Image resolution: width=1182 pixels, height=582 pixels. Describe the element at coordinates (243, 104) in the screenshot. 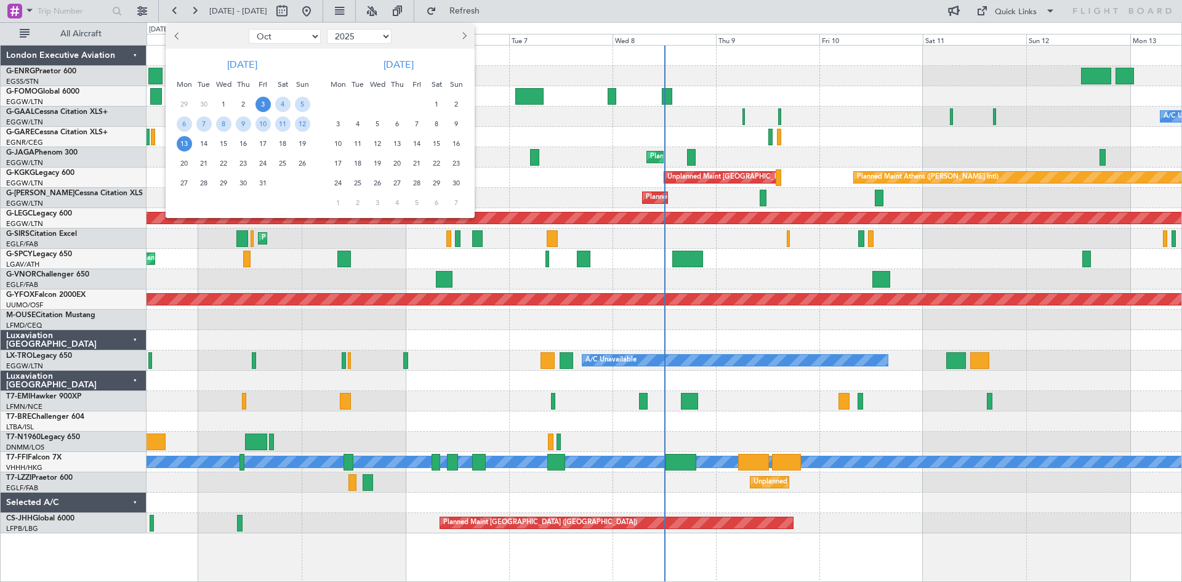

I see `div: 2-10-2025` at that location.